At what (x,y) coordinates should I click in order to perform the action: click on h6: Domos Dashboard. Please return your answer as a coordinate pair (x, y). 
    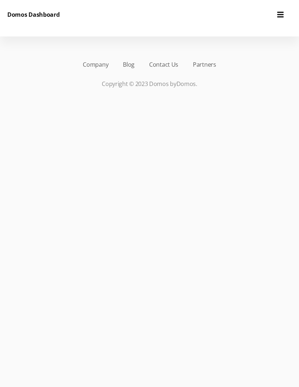
    Looking at the image, I should click on (34, 15).